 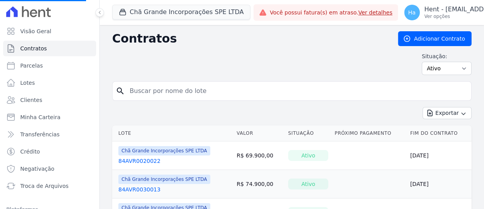 What do you see at coordinates (412, 12) in the screenshot?
I see `span: Ha` at bounding box center [412, 12].